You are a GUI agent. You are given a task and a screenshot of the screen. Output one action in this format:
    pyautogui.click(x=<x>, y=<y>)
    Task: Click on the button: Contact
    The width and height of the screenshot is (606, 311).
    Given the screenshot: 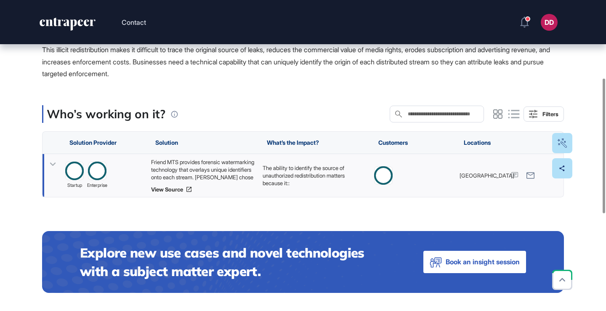 What is the action you would take?
    pyautogui.click(x=134, y=22)
    